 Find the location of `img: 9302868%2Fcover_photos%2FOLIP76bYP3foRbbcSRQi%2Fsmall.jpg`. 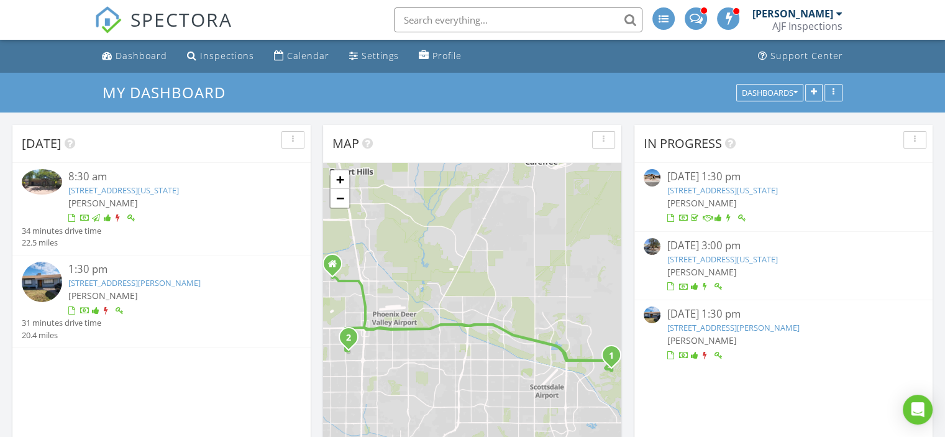

img: 9302868%2Fcover_photos%2FOLIP76bYP3foRbbcSRQi%2Fsmall.jpg is located at coordinates (652, 177).